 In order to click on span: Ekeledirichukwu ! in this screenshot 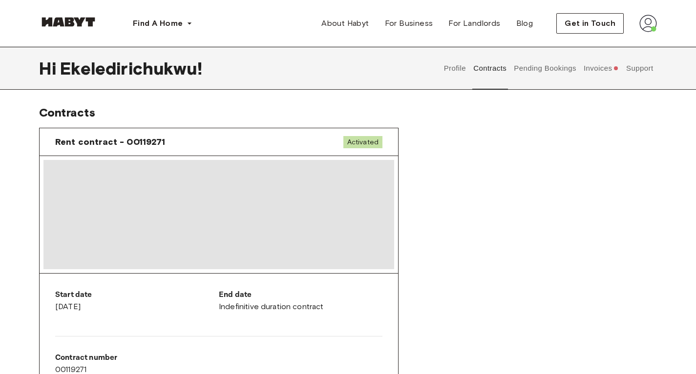, I will do `click(131, 68)`.